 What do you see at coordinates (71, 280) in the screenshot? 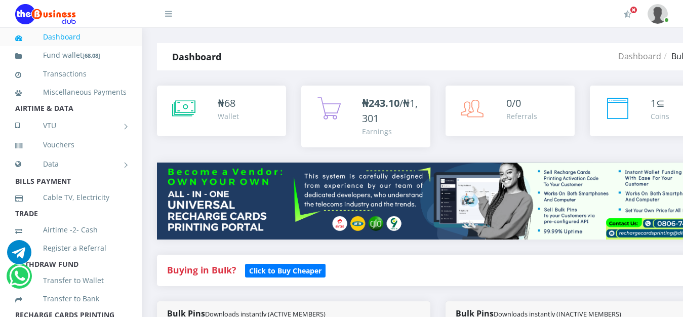
I see `a: Transfer to Wallet` at bounding box center [71, 280].